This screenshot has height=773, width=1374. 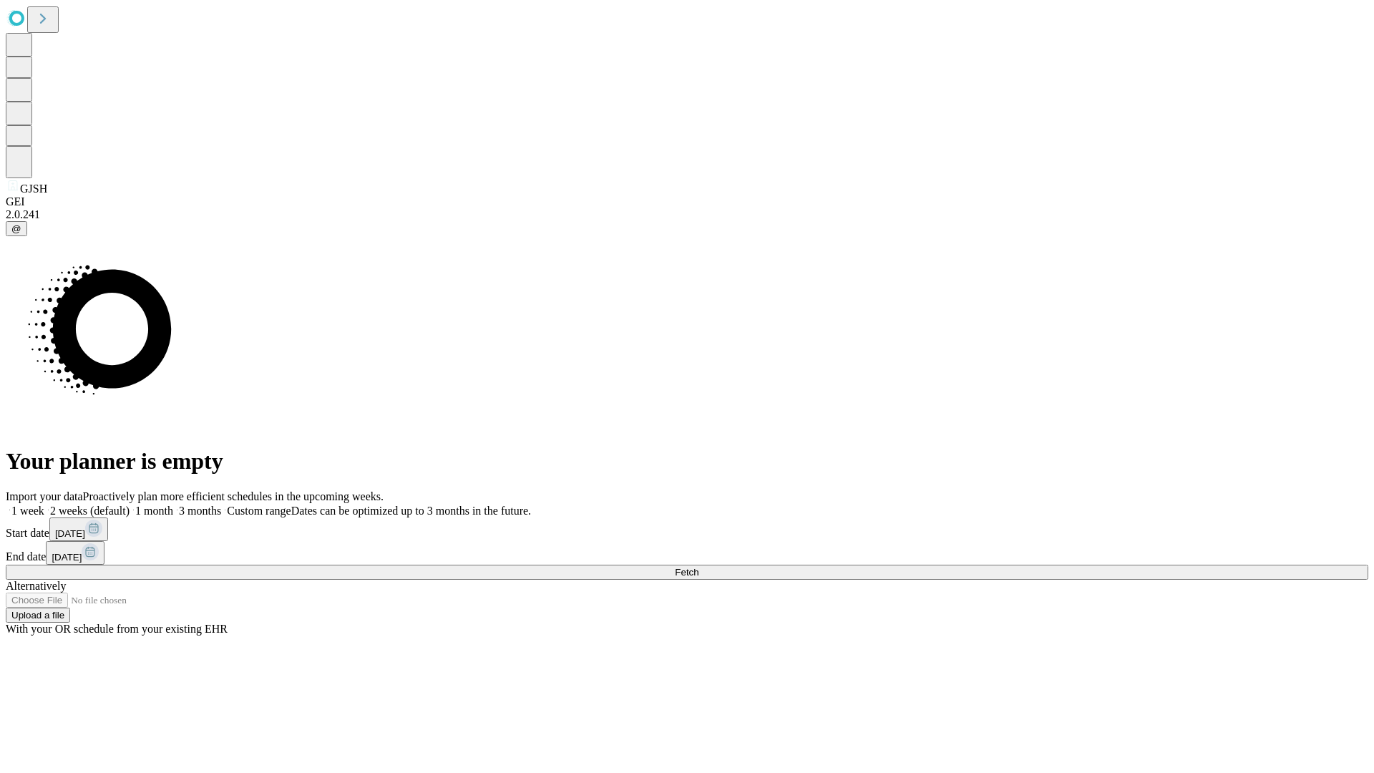 I want to click on div: 2.0.241, so click(x=687, y=215).